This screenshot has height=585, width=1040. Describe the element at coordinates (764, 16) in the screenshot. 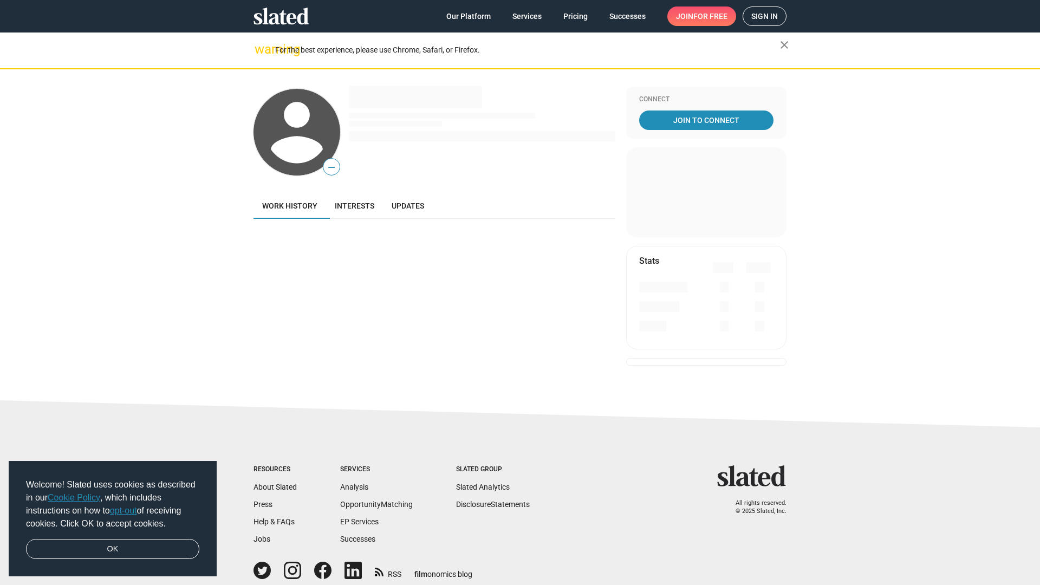

I see `span: Sign in` at that location.